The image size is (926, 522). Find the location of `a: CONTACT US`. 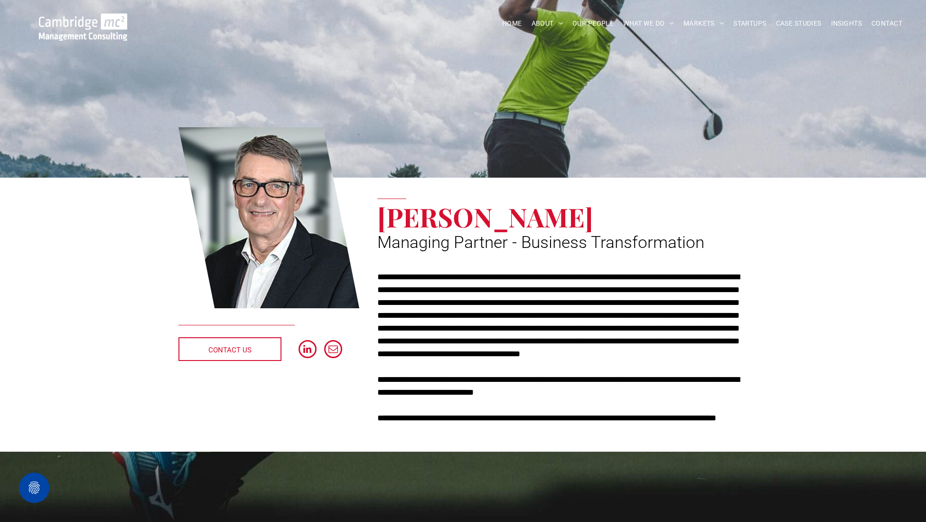

a: CONTACT US is located at coordinates (230, 349).